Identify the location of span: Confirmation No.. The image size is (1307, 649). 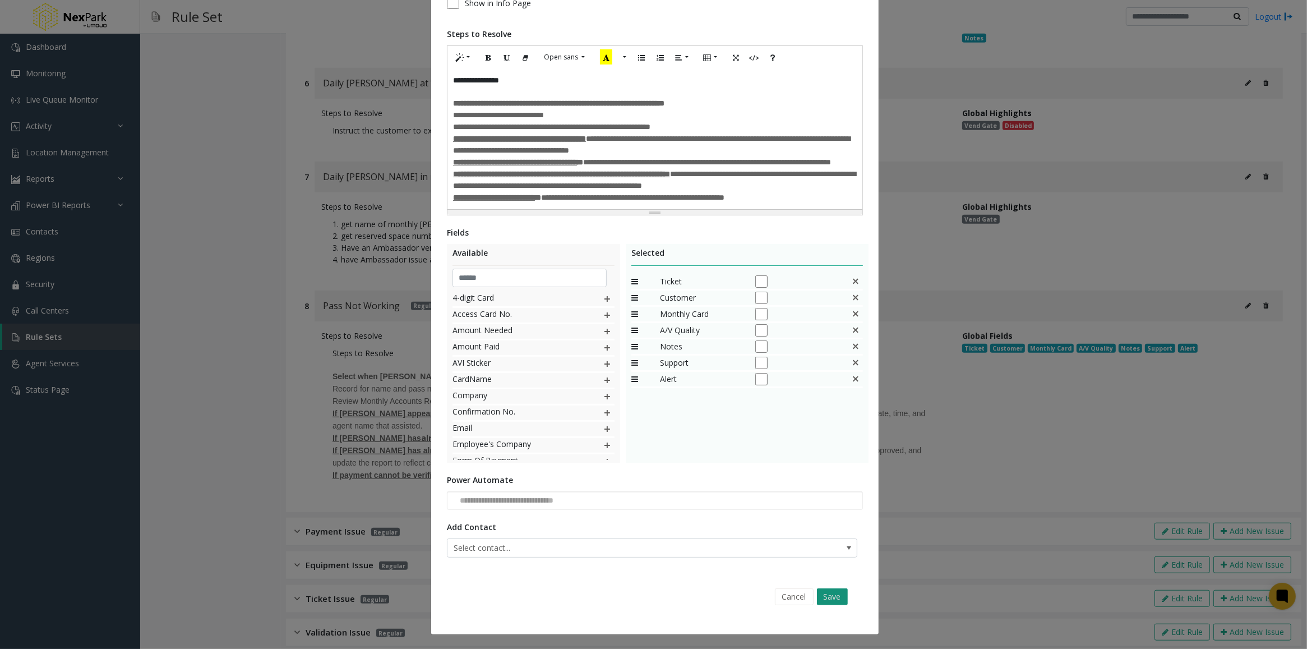
(516, 413).